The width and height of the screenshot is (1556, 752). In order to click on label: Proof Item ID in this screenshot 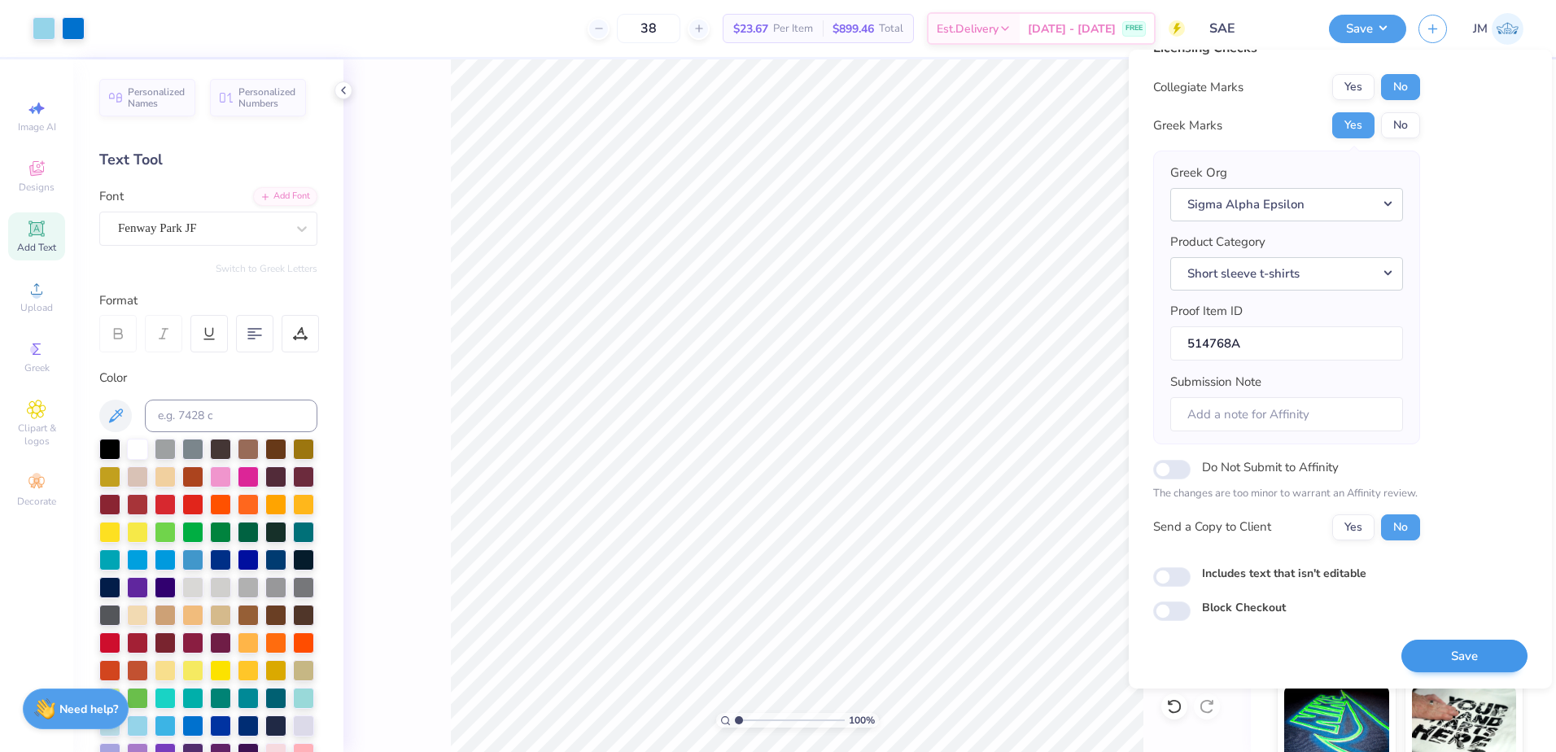, I will do `click(1206, 311)`.